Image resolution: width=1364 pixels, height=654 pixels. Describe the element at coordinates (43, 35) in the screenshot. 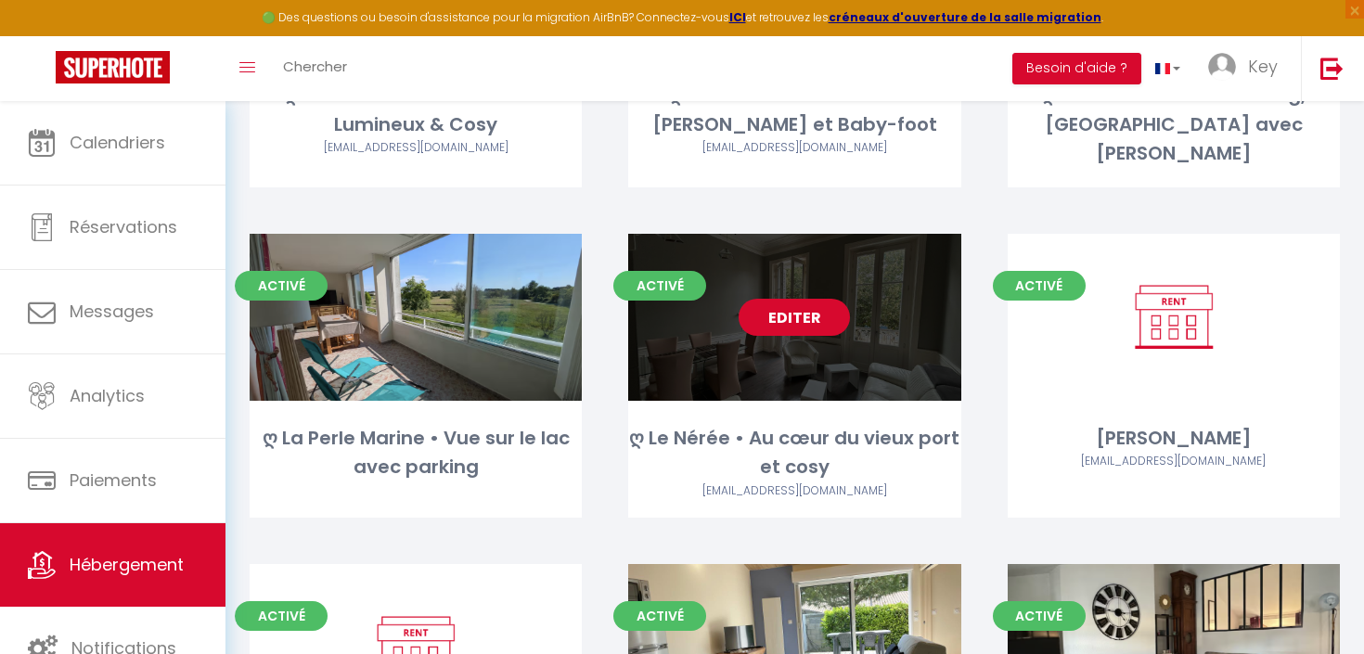

I see `button: Ouvrir le widget de chat LiveChat` at that location.